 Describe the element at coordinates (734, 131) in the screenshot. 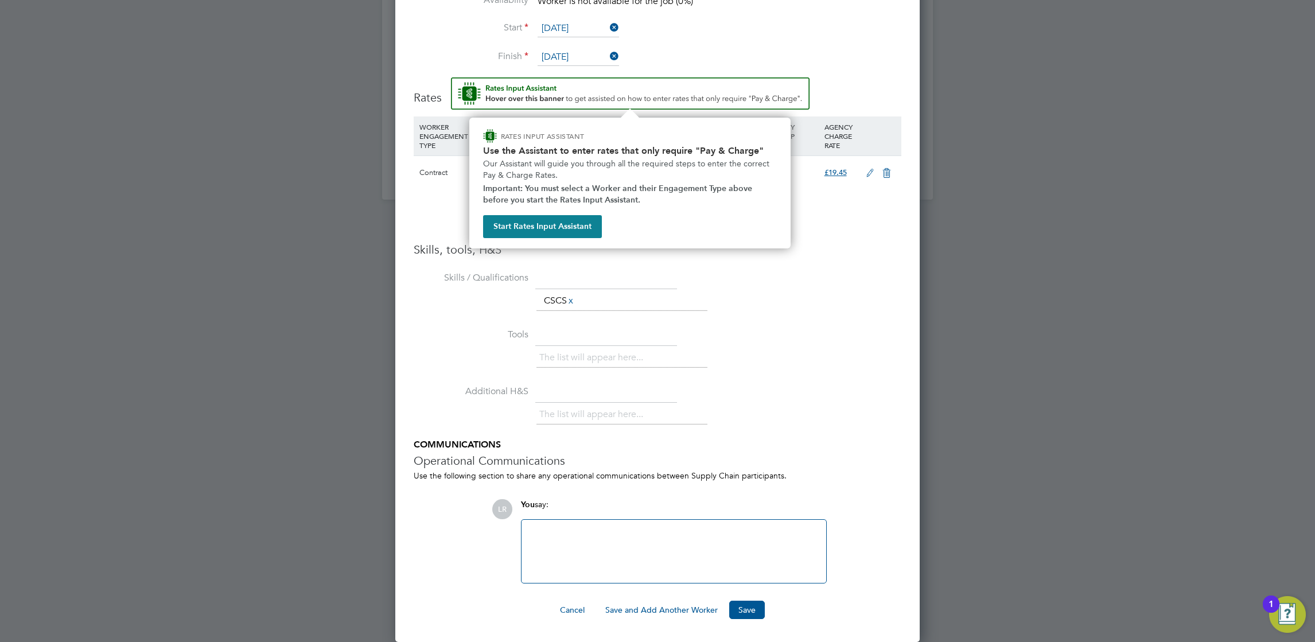

I see `div: EMPLOYER COST` at that location.